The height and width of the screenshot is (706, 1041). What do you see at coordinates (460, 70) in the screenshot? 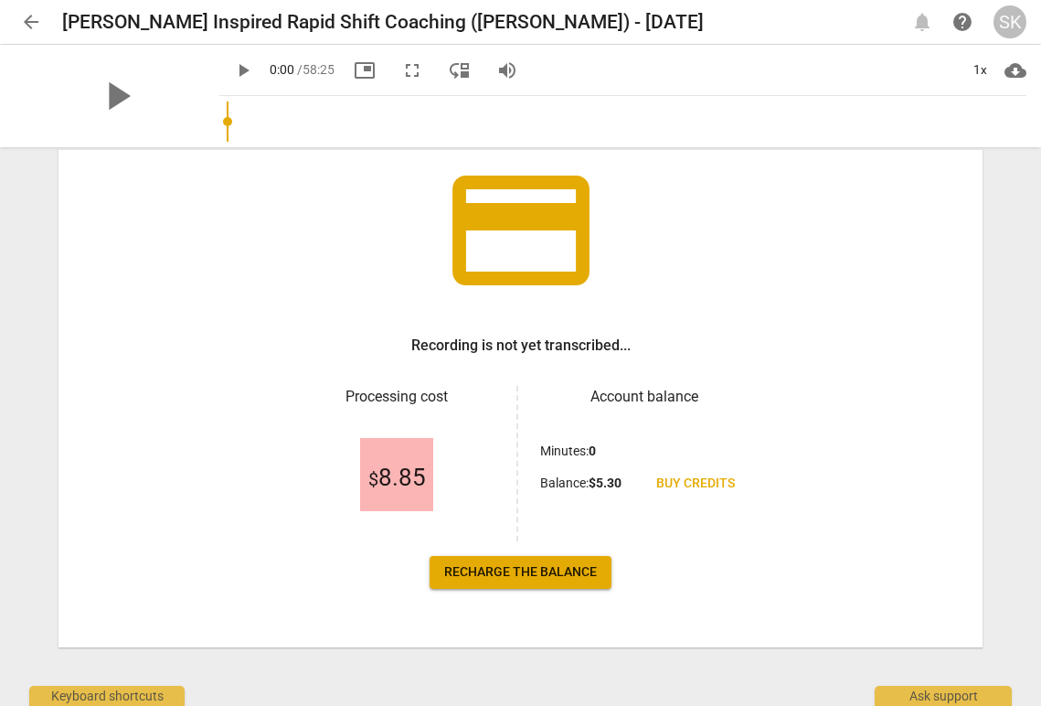
I see `span: move_down` at bounding box center [460, 70].